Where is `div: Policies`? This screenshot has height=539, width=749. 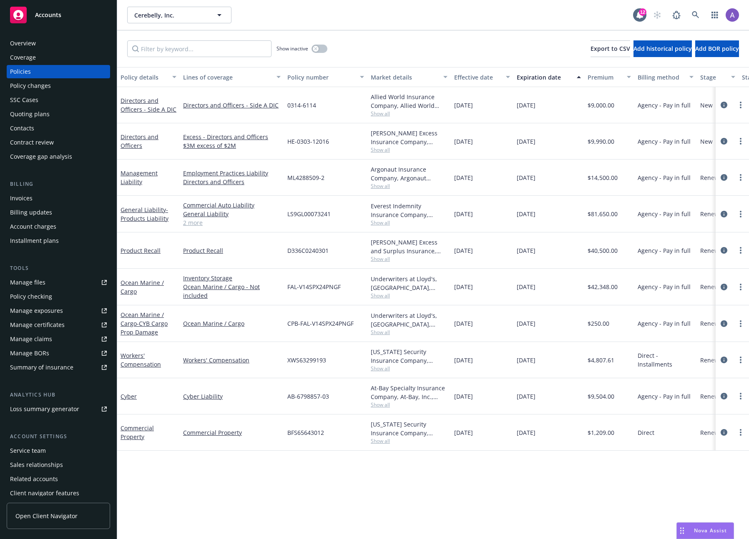 div: Policies is located at coordinates (20, 72).